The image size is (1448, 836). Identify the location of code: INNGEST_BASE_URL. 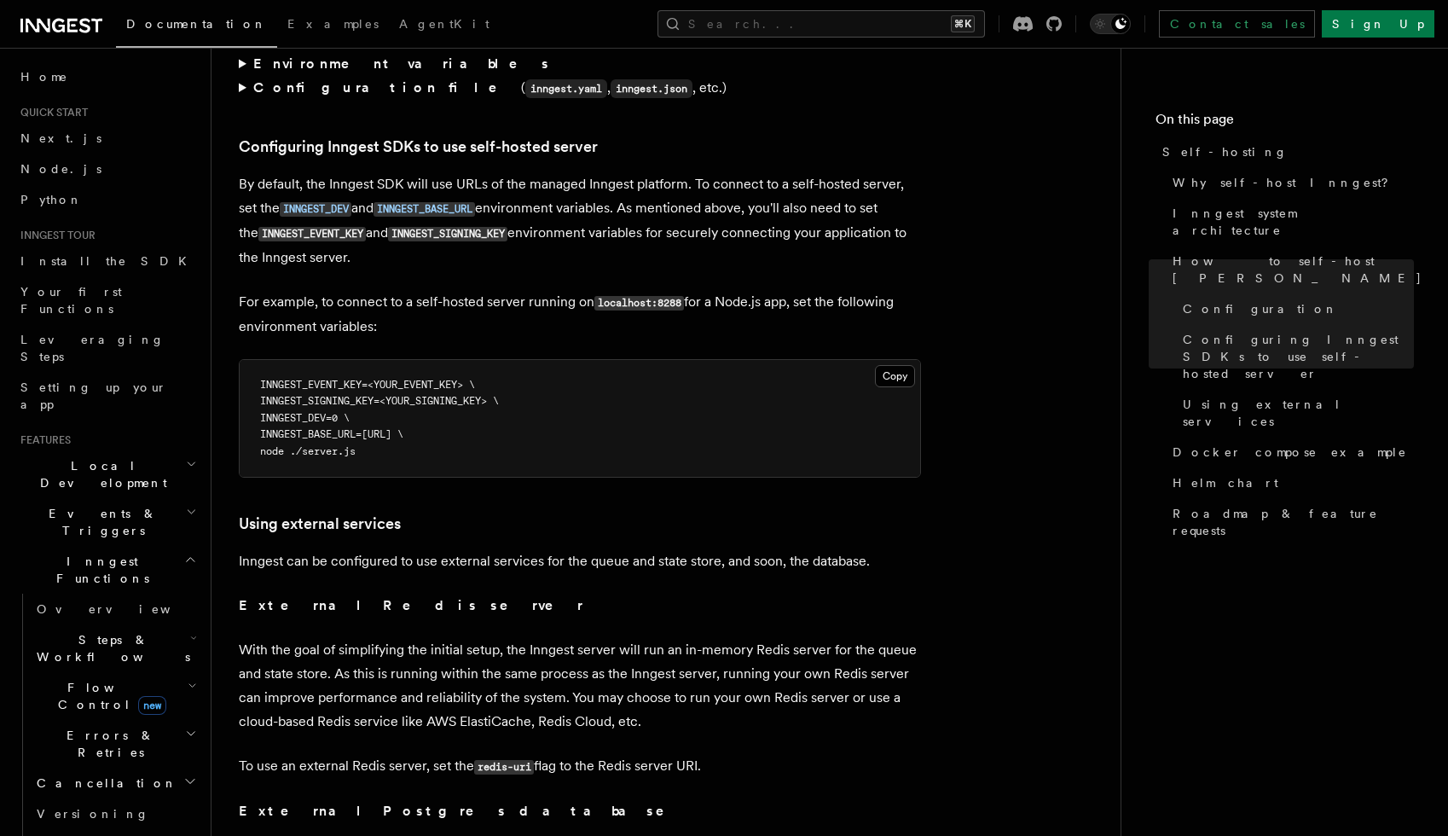
(424, 209).